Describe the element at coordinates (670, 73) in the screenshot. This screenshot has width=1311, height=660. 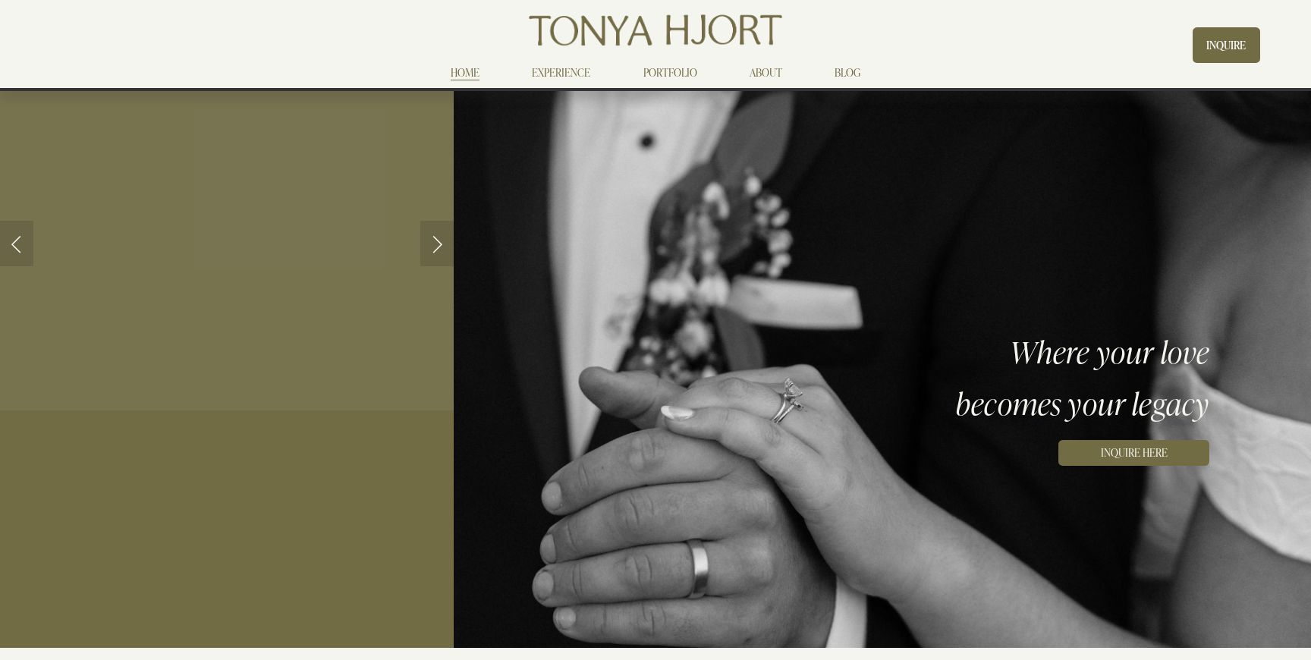
I see `a: PORTFOLIO` at that location.